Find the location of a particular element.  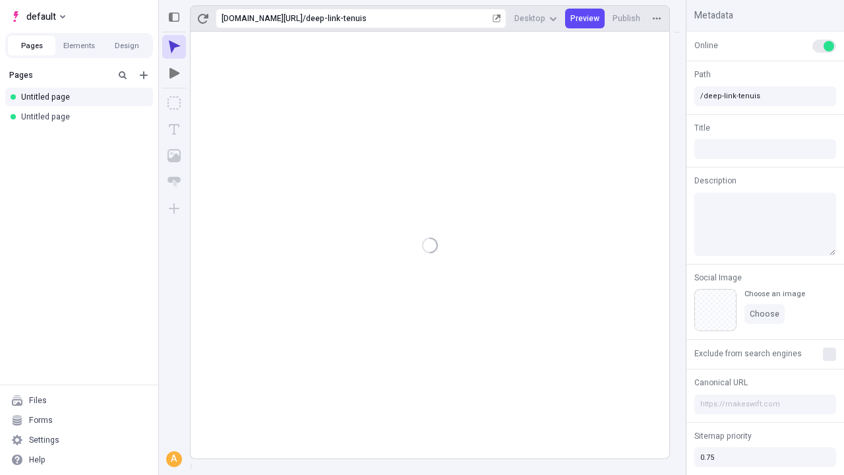

span: Online is located at coordinates (706, 45).